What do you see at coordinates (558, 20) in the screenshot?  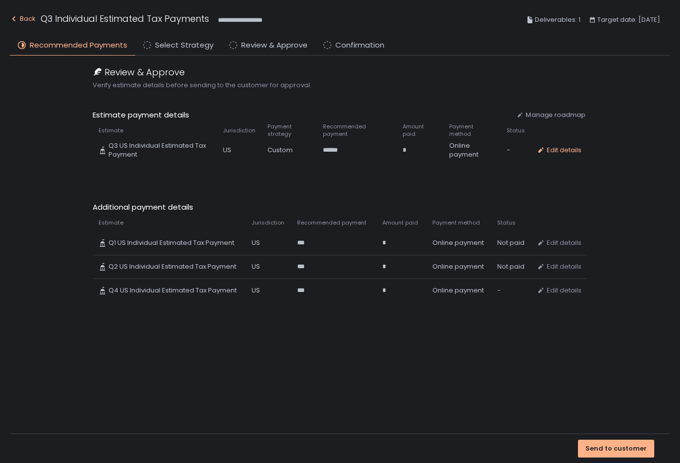 I see `span: Deliverables: 1` at bounding box center [558, 20].